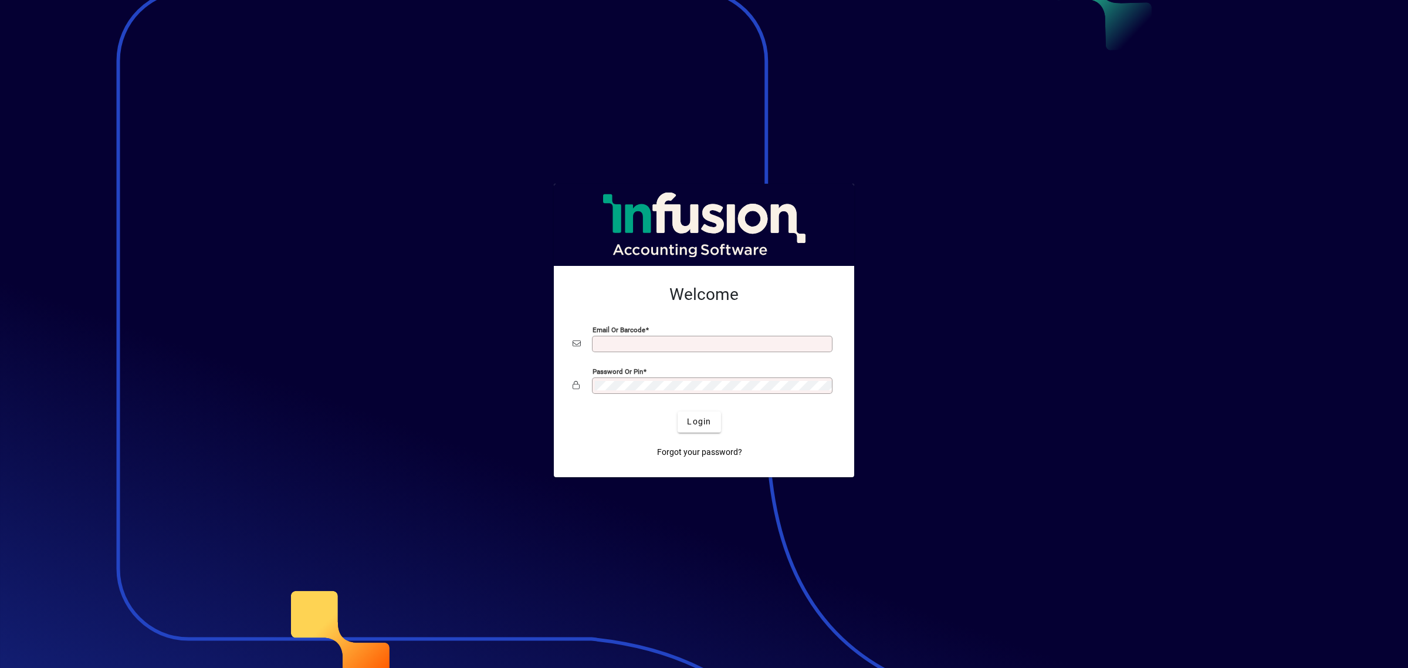 Image resolution: width=1408 pixels, height=668 pixels. Describe the element at coordinates (704, 294) in the screenshot. I see `h2: Welcome` at that location.